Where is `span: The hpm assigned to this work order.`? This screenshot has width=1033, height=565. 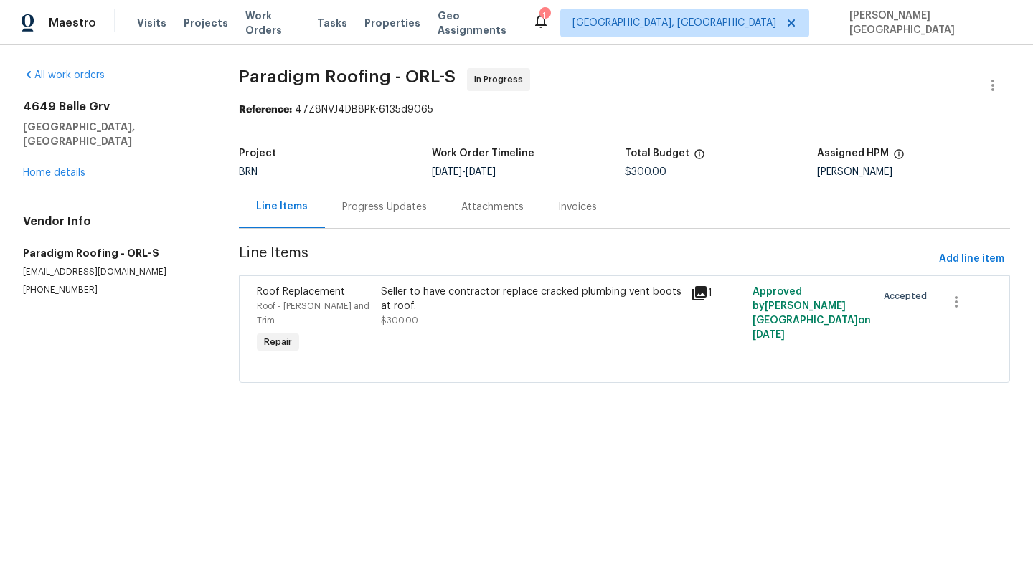
span: The hpm assigned to this work order. is located at coordinates (899, 158).